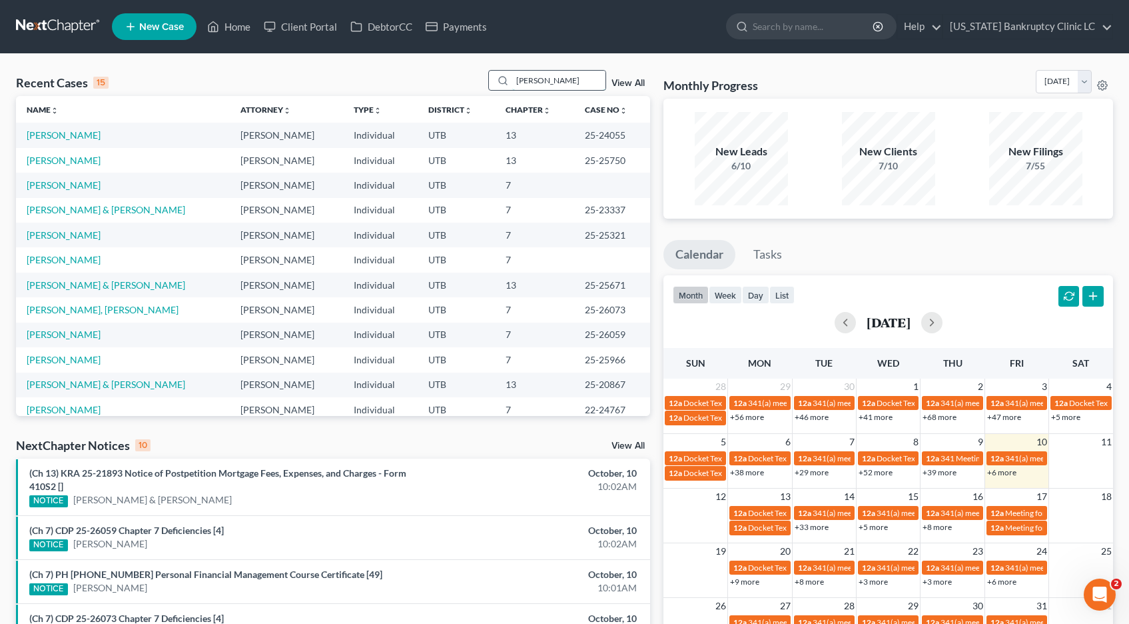 This screenshot has height=624, width=1129. Describe the element at coordinates (939, 416) in the screenshot. I see `a: +68 more` at that location.